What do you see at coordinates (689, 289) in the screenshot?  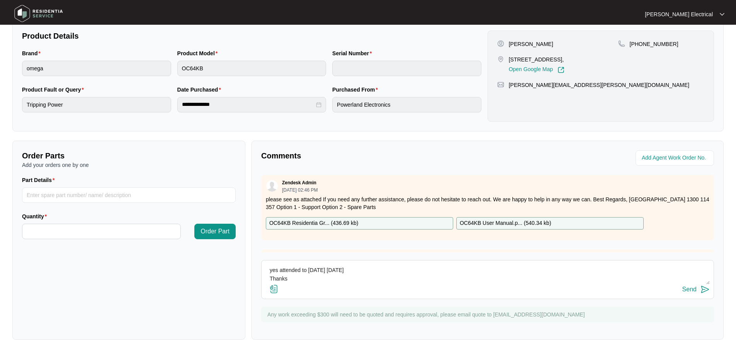 I see `div: Send` at bounding box center [689, 289].